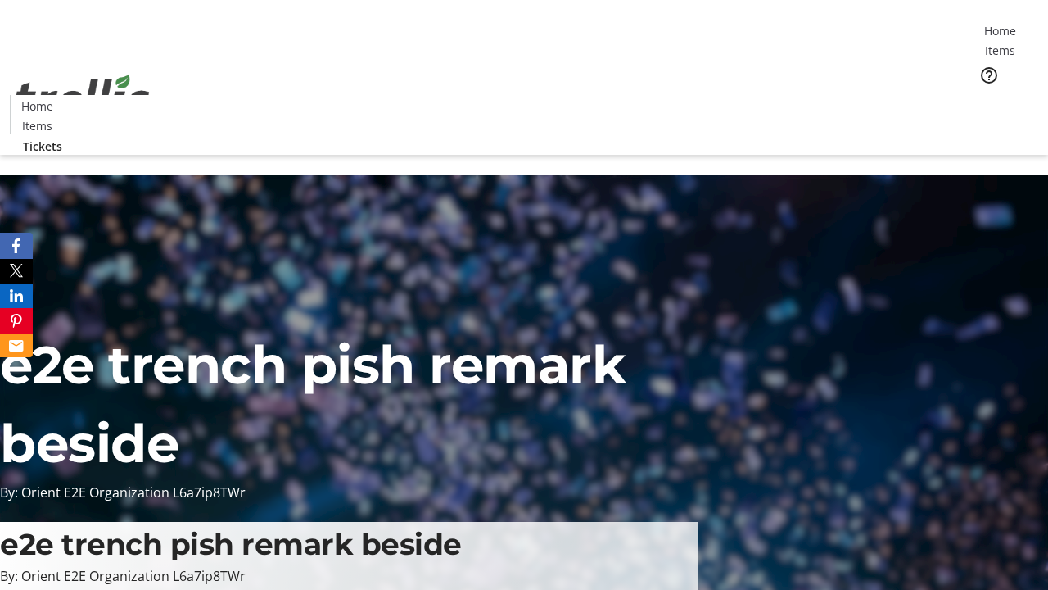 The image size is (1048, 590). I want to click on img: Orient E2E Organization L6a7ip8TWr's Logo, so click(83, 97).